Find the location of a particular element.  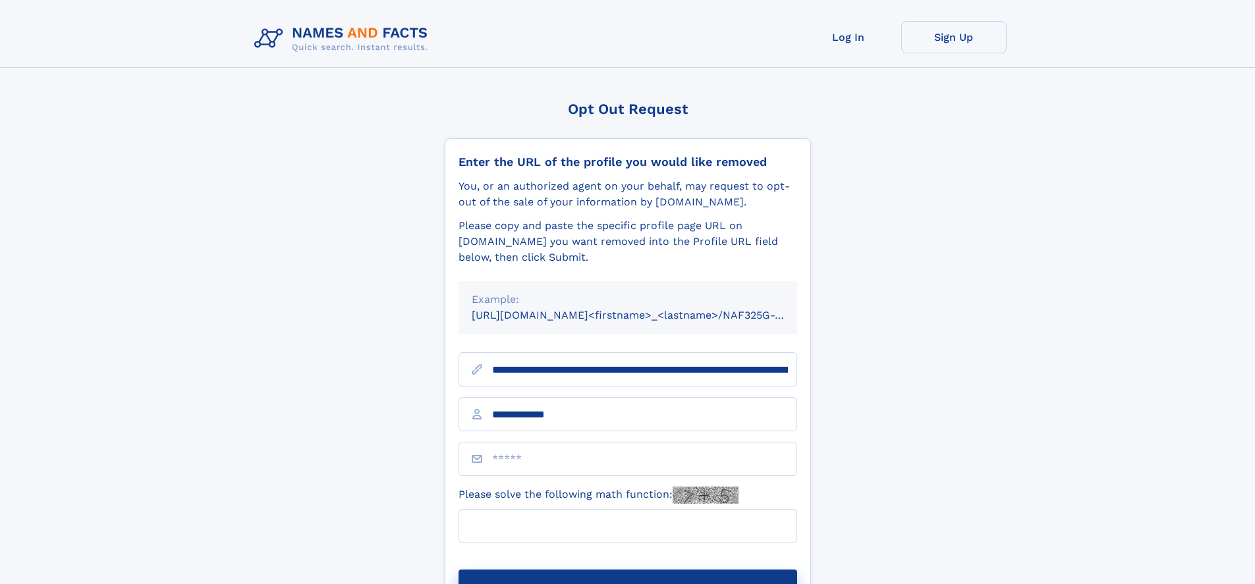

img: Logo Names and Facts is located at coordinates (344, 39).